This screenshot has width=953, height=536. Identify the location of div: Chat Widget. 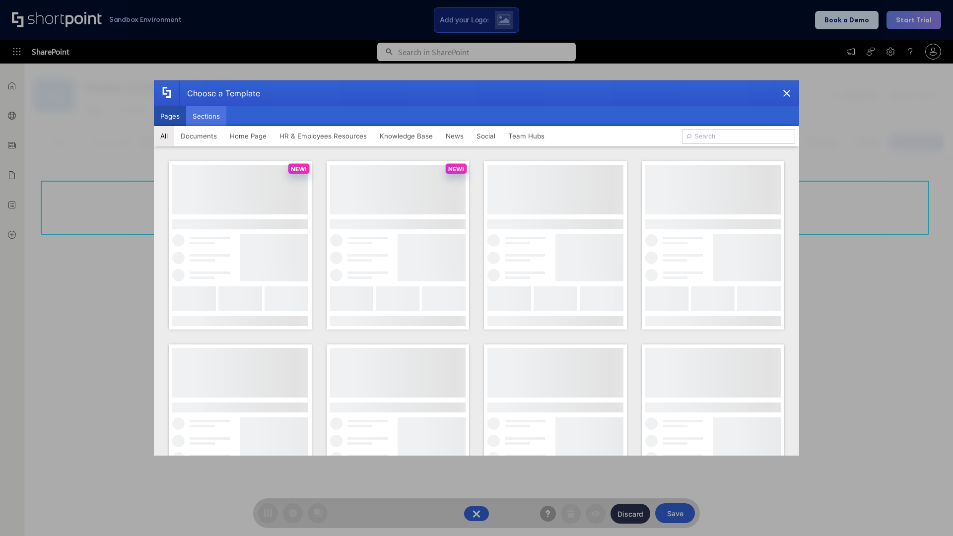
(928, 512).